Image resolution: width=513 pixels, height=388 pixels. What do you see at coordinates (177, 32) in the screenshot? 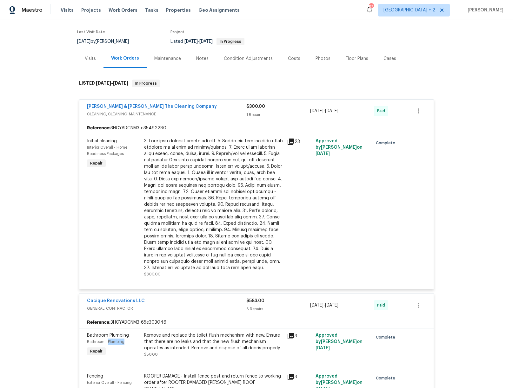
I see `span: Project` at bounding box center [177, 32].